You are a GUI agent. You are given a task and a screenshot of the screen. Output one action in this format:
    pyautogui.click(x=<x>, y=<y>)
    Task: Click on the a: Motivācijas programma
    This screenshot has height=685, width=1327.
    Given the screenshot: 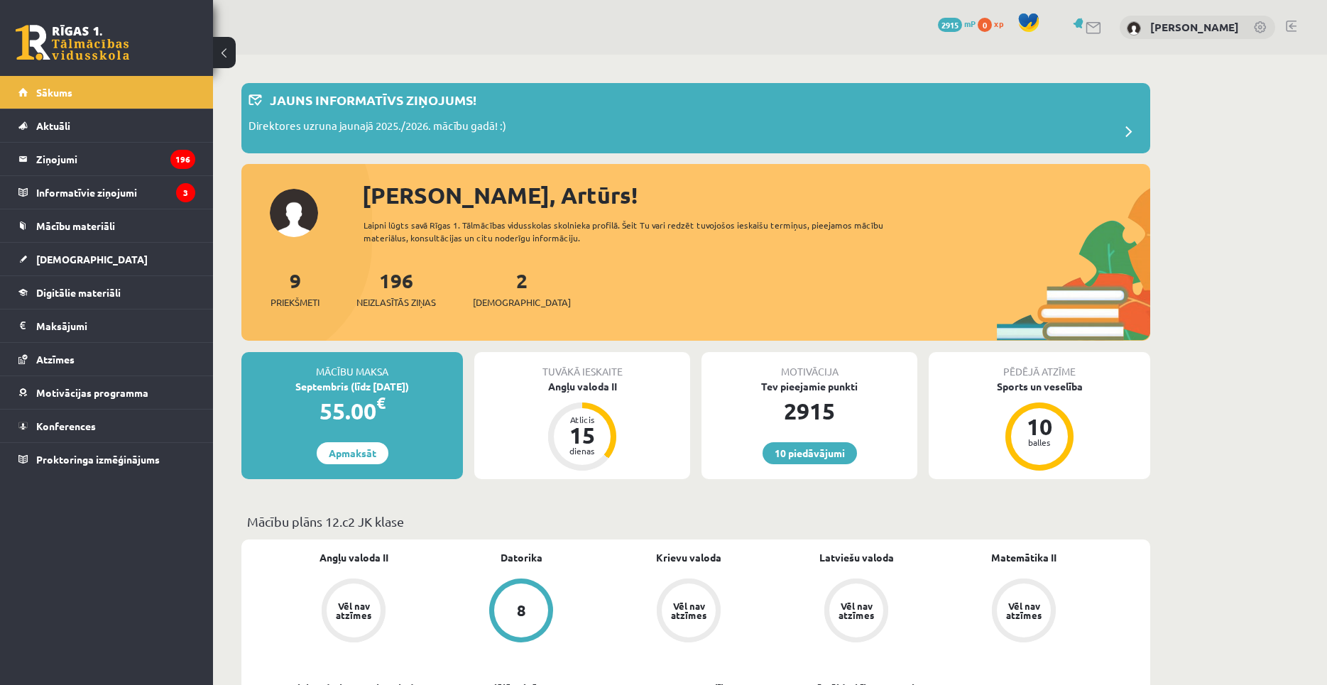 What is the action you would take?
    pyautogui.click(x=106, y=393)
    